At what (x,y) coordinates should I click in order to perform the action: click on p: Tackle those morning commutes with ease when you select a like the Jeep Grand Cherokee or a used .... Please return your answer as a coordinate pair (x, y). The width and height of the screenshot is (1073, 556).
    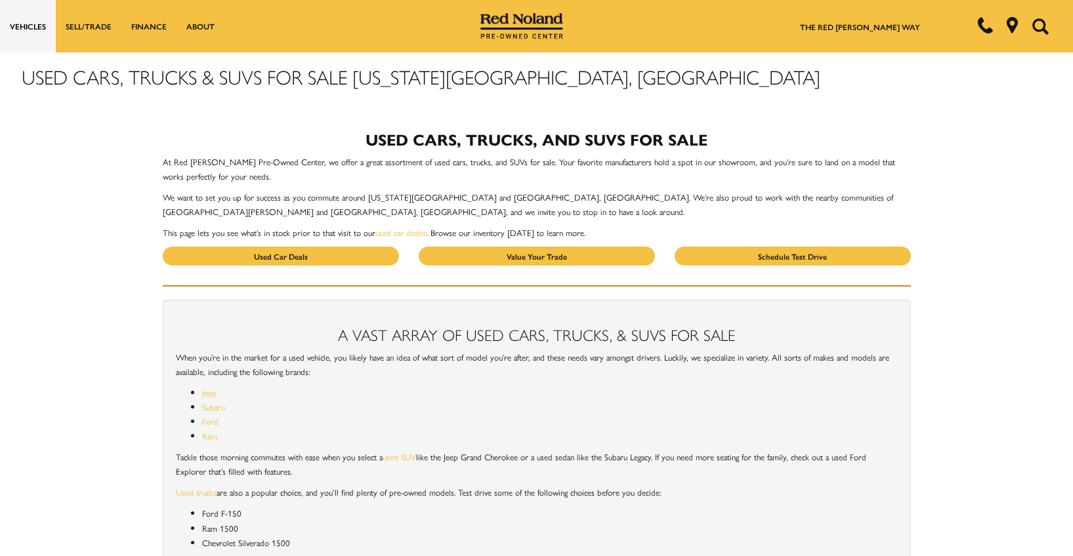
    Looking at the image, I should click on (537, 464).